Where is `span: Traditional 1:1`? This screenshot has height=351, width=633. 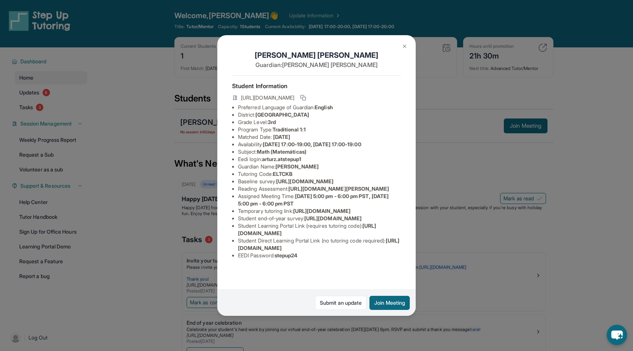
span: Traditional 1:1 is located at coordinates (289, 129).